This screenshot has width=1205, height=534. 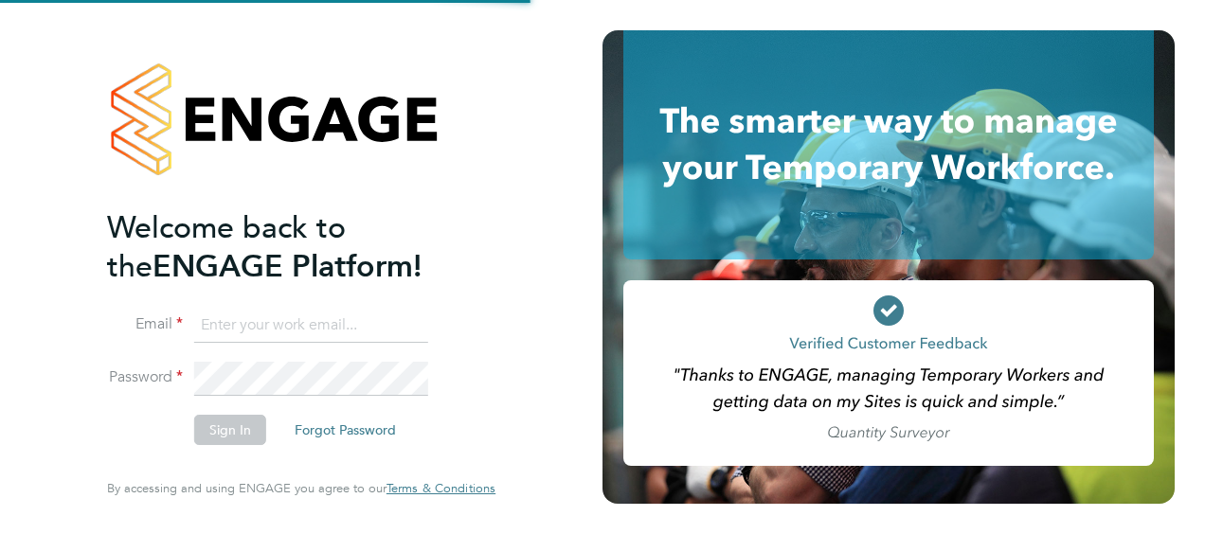 I want to click on input: Enter your work email..., so click(x=311, y=326).